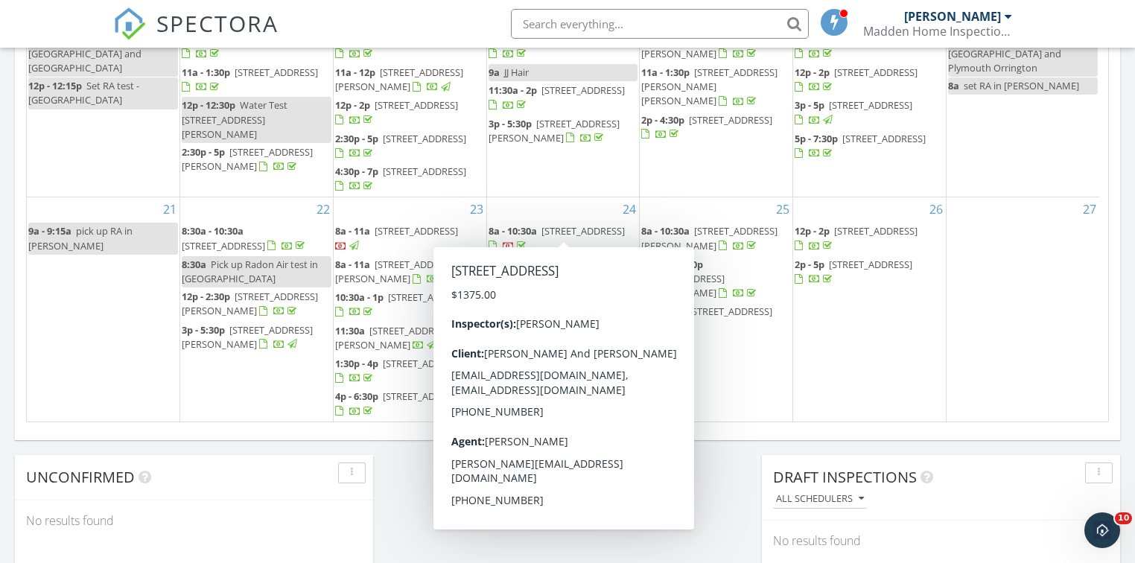  What do you see at coordinates (717, 101) in the screenshot?
I see `td: Go to September 18, 2025` at bounding box center [717, 101].